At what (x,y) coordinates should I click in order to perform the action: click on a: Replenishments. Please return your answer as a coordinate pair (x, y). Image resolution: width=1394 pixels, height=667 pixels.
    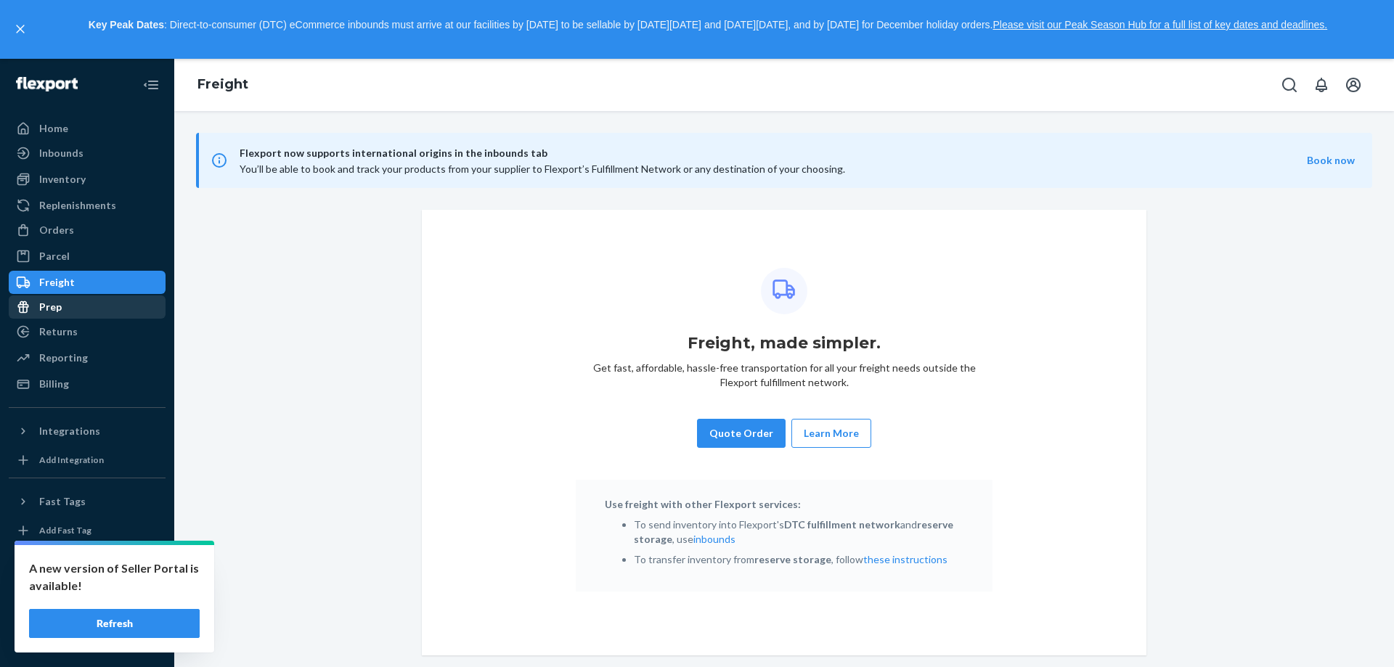
    Looking at the image, I should click on (87, 206).